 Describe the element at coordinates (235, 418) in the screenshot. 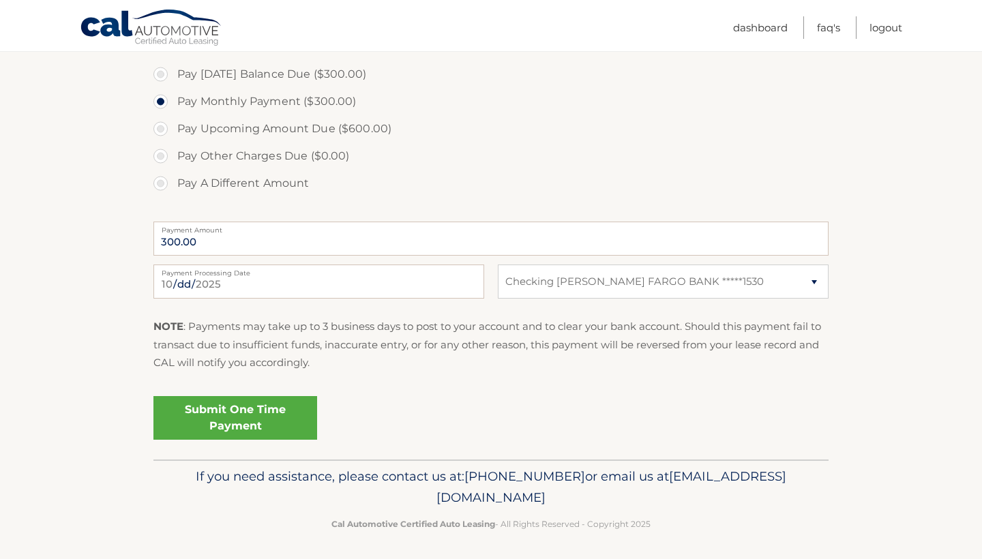

I see `a: Submit One Time Payment` at that location.